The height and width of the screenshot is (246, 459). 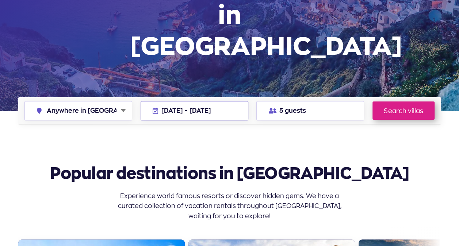 I want to click on p: Experience world famous resorts or discover hidden gems. We have a curated collection of vacation..., so click(x=230, y=206).